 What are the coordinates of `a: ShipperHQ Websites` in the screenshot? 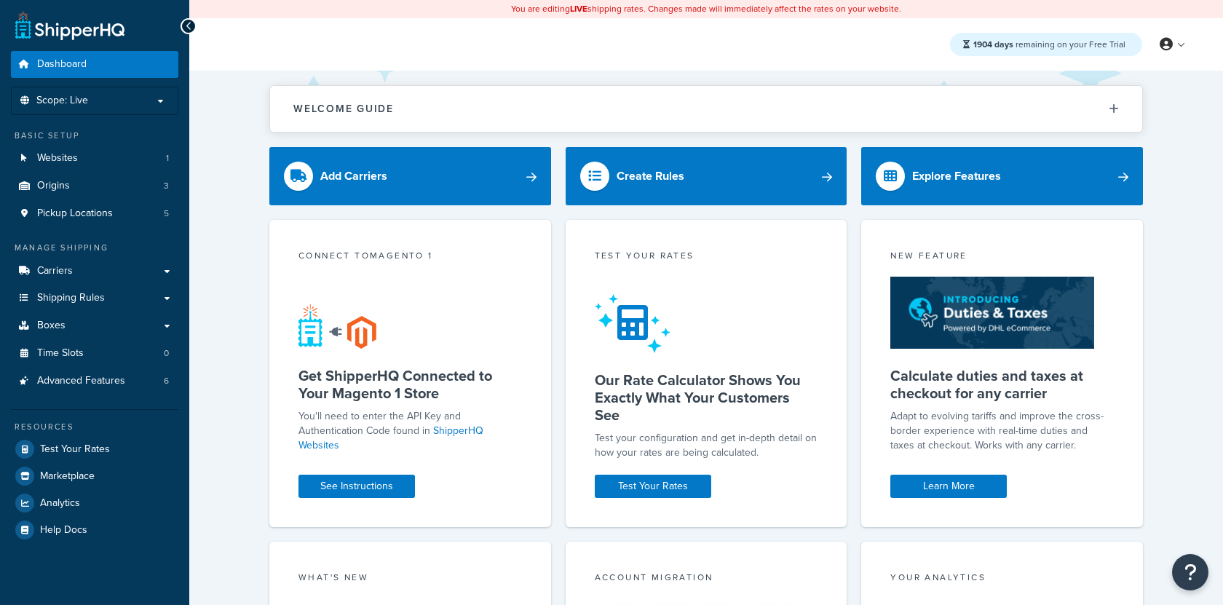 It's located at (391, 437).